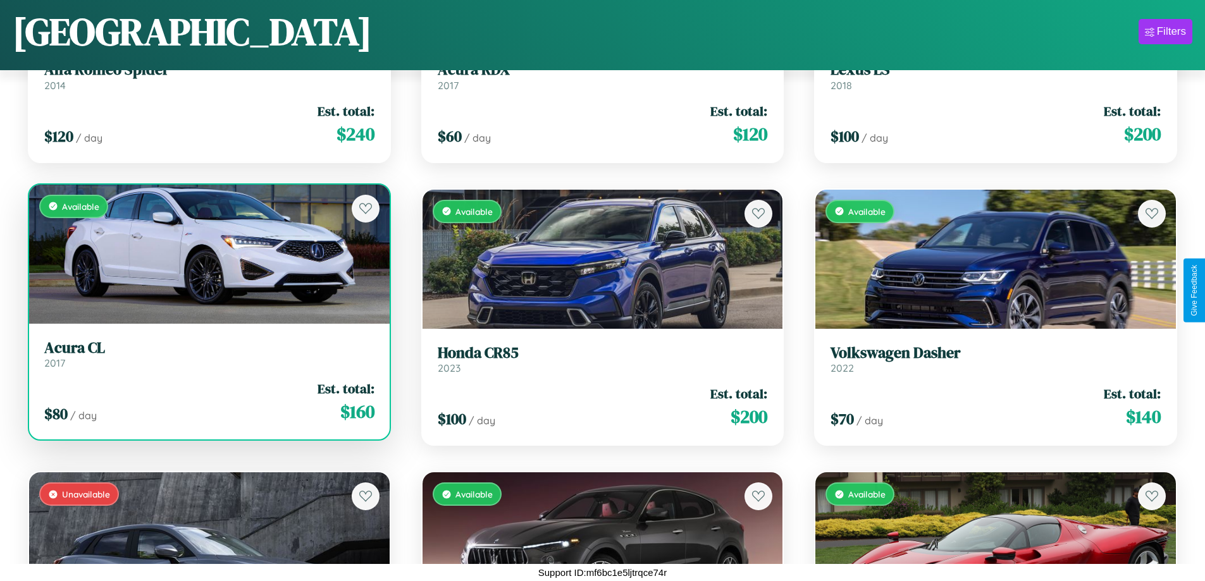 The image size is (1205, 581). I want to click on p: Support ID: mf6bc1e5ljtrqce74r, so click(602, 572).